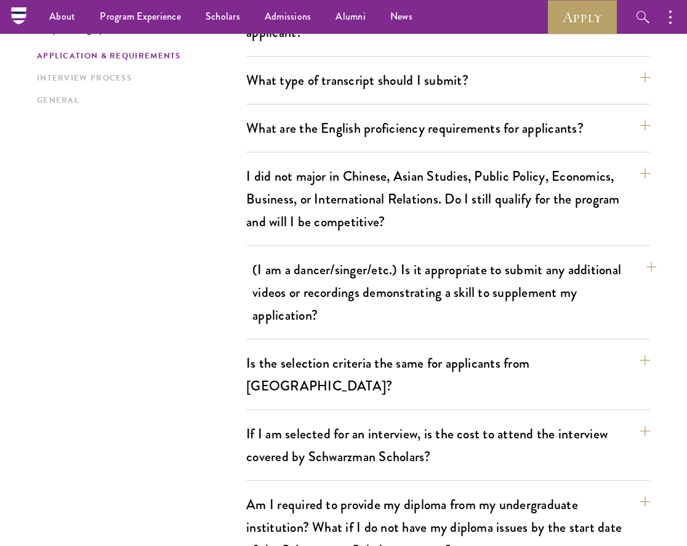 The width and height of the screenshot is (687, 546). Describe the element at coordinates (454, 292) in the screenshot. I see `button: (I am a dancer/singer/etc.) Is it appropriate to submit any additional videos or recordings demon...` at that location.